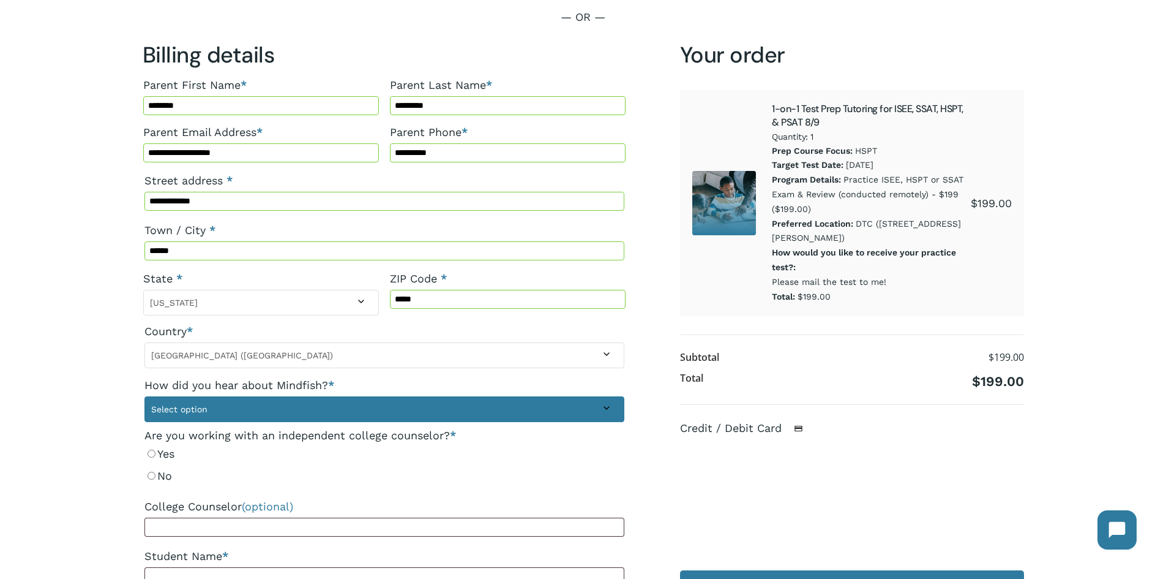  What do you see at coordinates (384, 476) in the screenshot?
I see `label: No` at bounding box center [384, 476].